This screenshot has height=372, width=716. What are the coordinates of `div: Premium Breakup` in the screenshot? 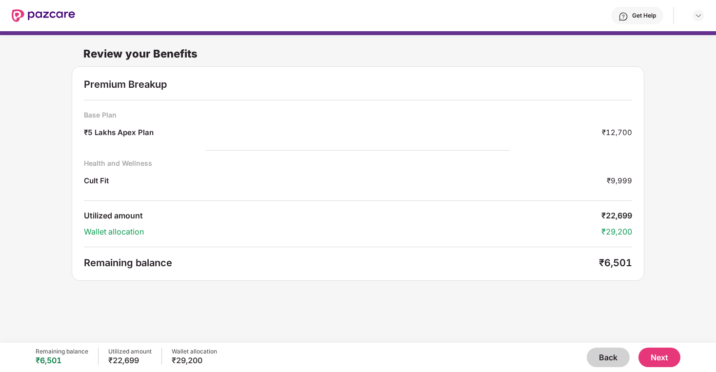 It's located at (358, 84).